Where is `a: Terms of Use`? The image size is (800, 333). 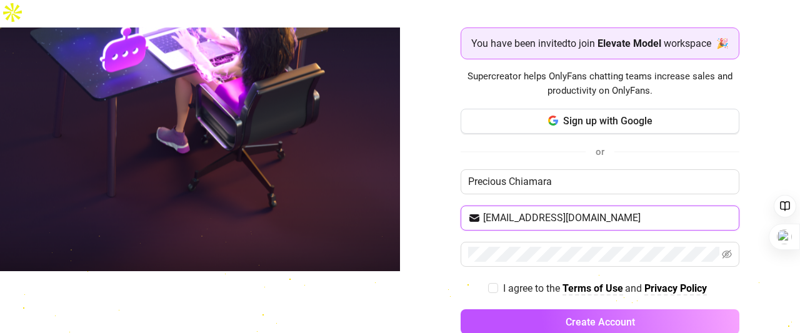 a: Terms of Use is located at coordinates (592, 289).